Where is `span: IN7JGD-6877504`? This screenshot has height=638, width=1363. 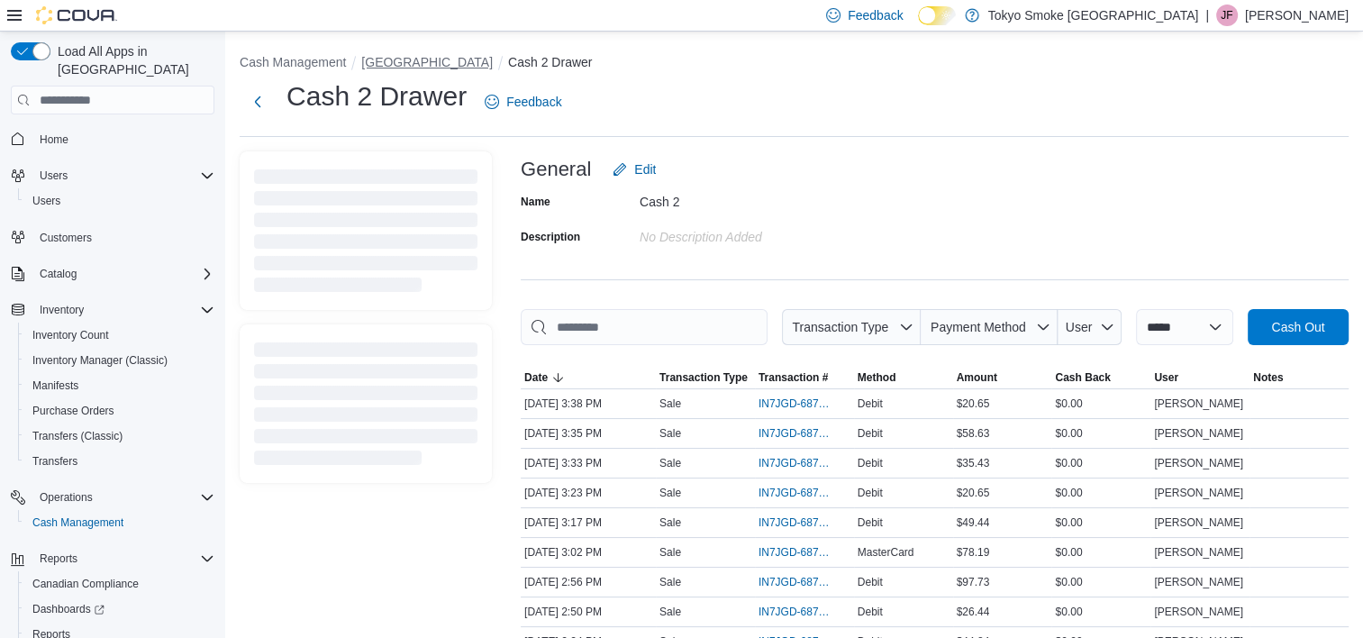
span: IN7JGD-6877504 is located at coordinates (796, 463).